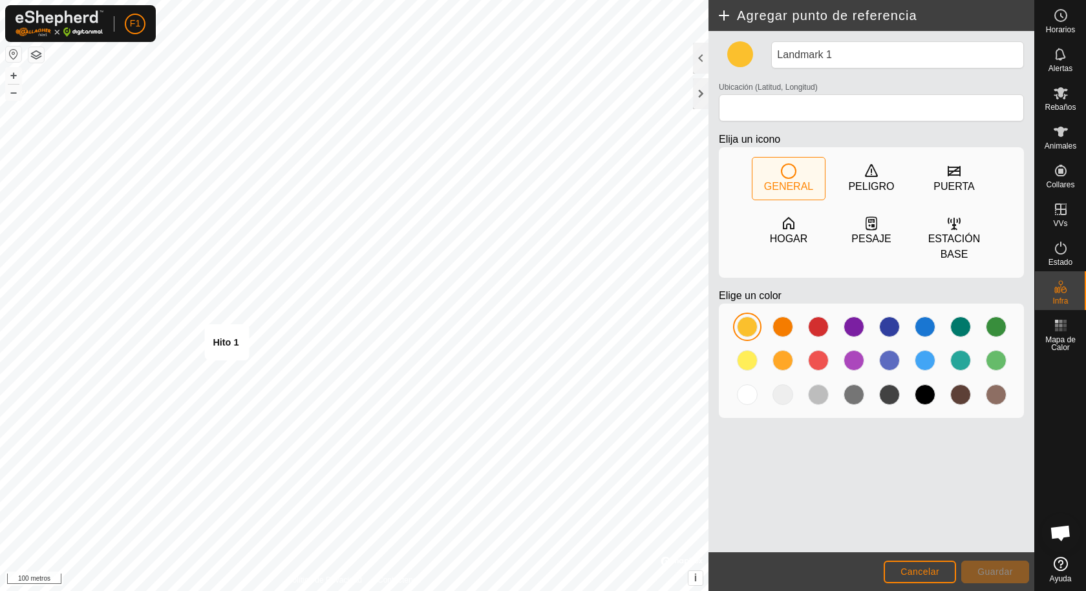  I want to click on font: PESAJE, so click(871, 238).